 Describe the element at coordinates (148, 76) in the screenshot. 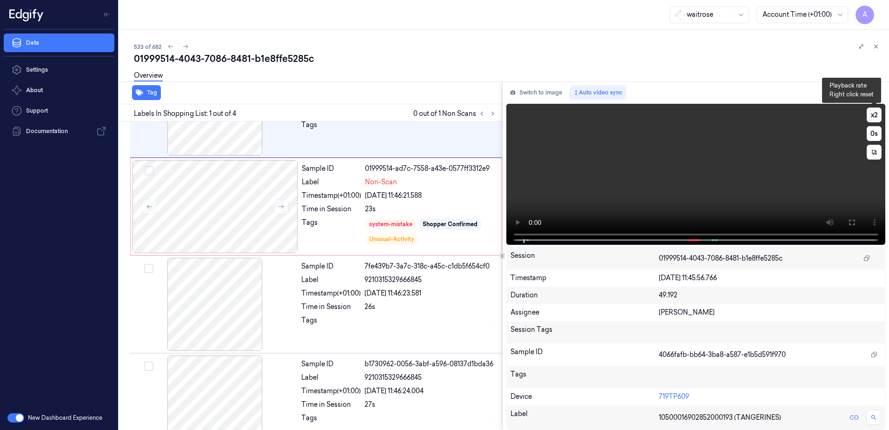

I see `a: Overview` at that location.